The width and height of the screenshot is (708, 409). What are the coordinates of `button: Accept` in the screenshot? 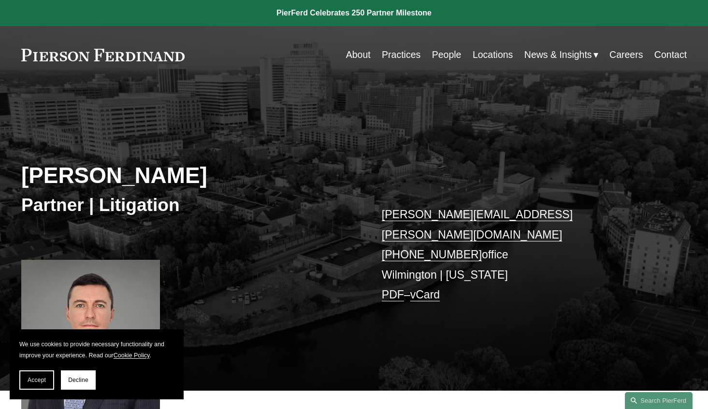 It's located at (37, 380).